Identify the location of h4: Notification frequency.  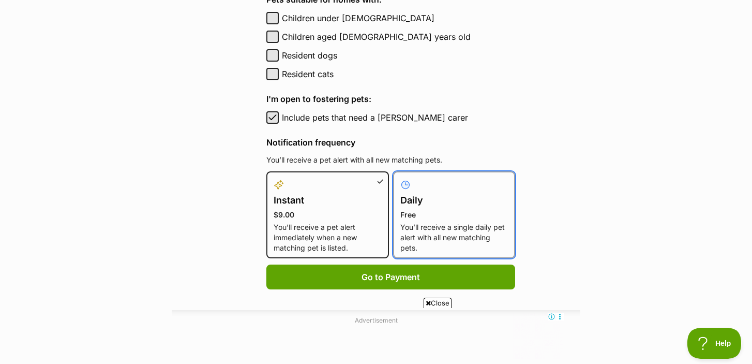
(391, 142).